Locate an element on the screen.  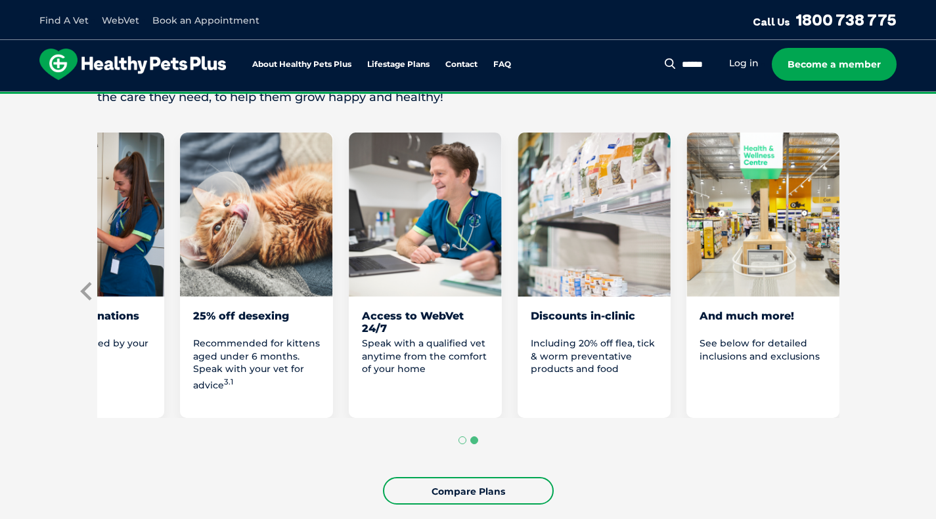
a: Find A Vet is located at coordinates (64, 20).